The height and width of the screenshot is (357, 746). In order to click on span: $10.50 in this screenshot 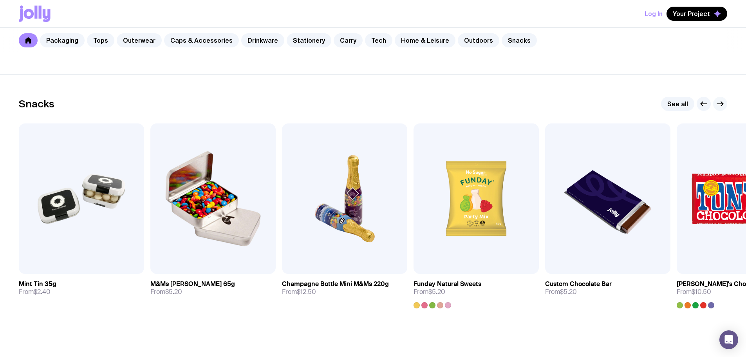, I will do `click(701, 291)`.